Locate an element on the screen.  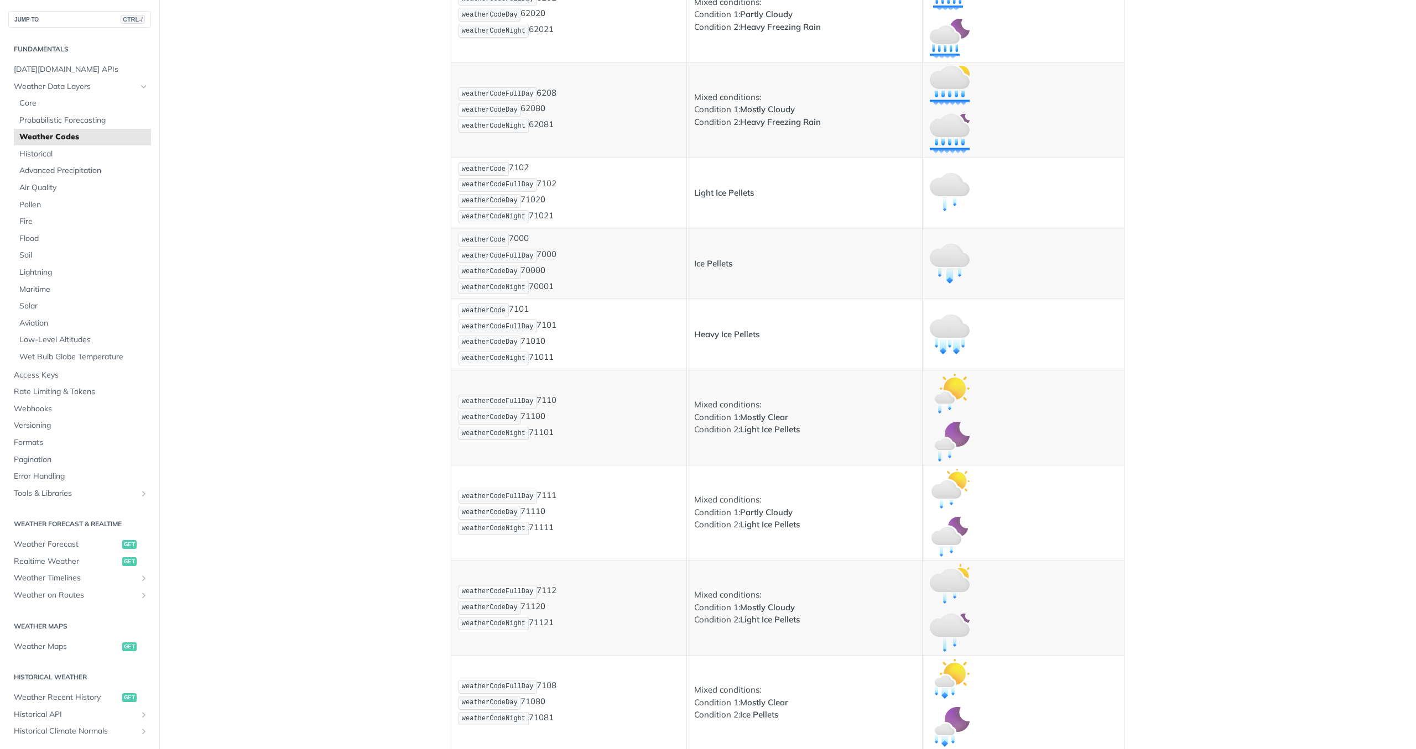
p: 7112 7112 7112 is located at coordinates (568, 608).